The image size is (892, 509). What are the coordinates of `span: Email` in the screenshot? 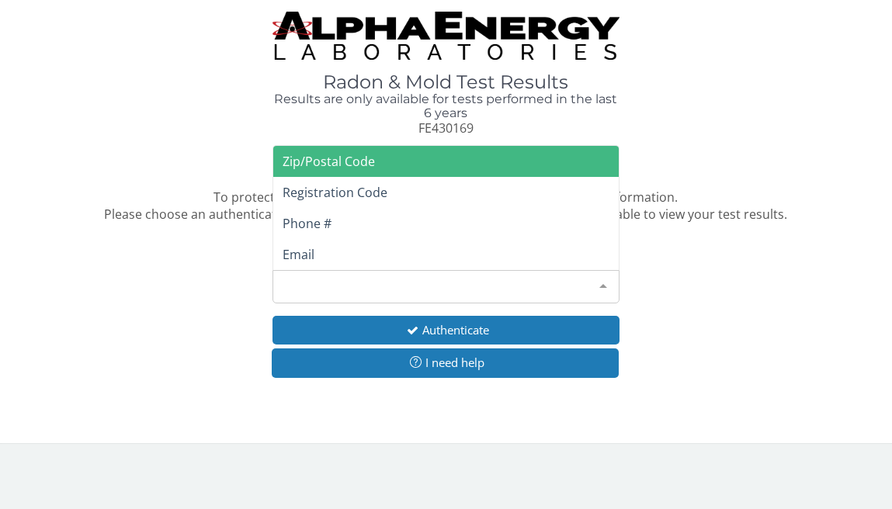 It's located at (298, 255).